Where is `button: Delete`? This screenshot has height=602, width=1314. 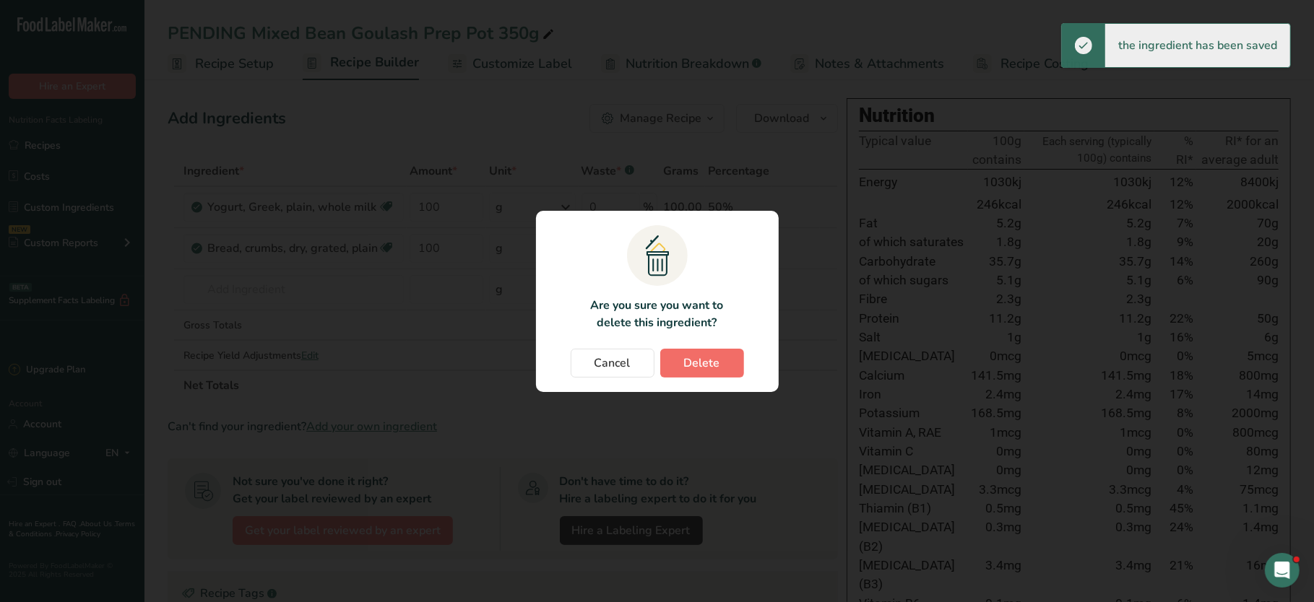 button: Delete is located at coordinates (702, 363).